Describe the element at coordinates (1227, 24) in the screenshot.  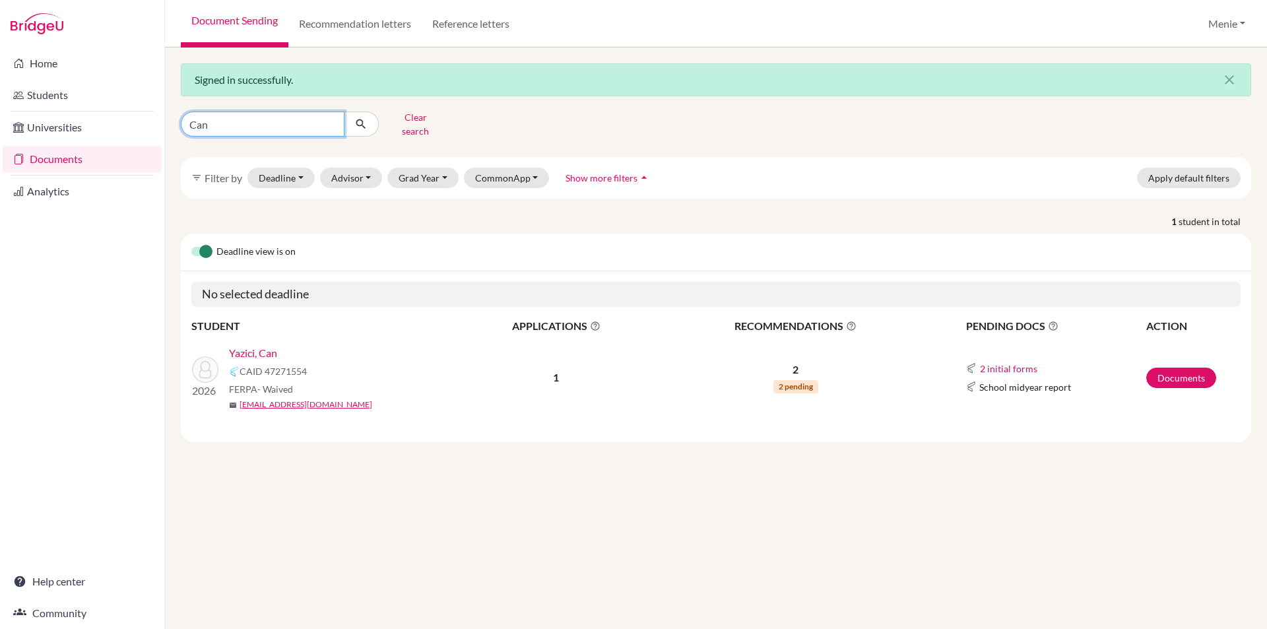
I see `button: Menie` at that location.